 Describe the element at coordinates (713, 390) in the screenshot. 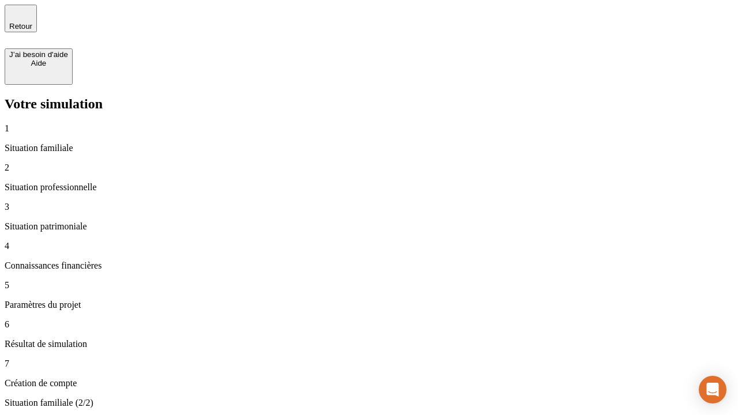

I see `div: Open Intercom Messenger` at that location.